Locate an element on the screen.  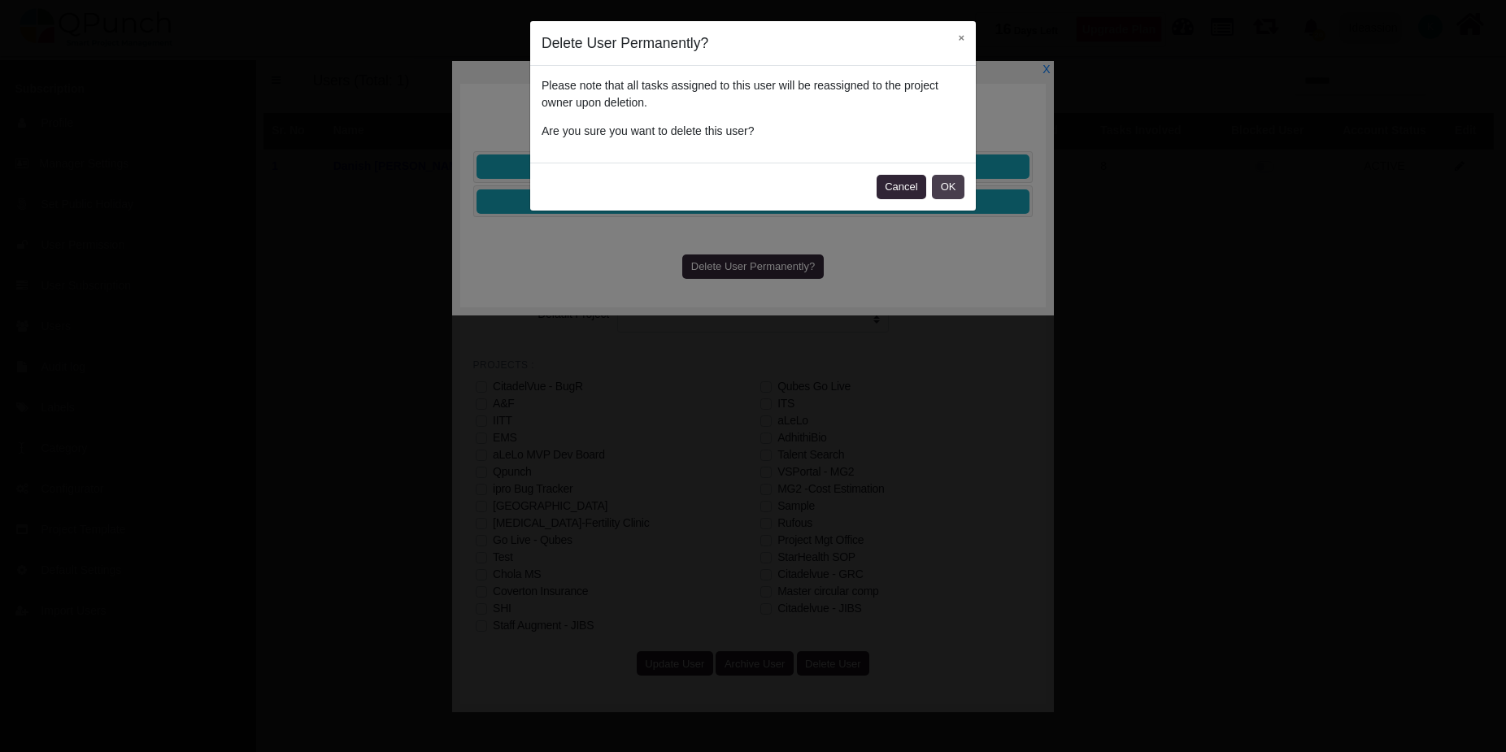
button: Close is located at coordinates (961, 37).